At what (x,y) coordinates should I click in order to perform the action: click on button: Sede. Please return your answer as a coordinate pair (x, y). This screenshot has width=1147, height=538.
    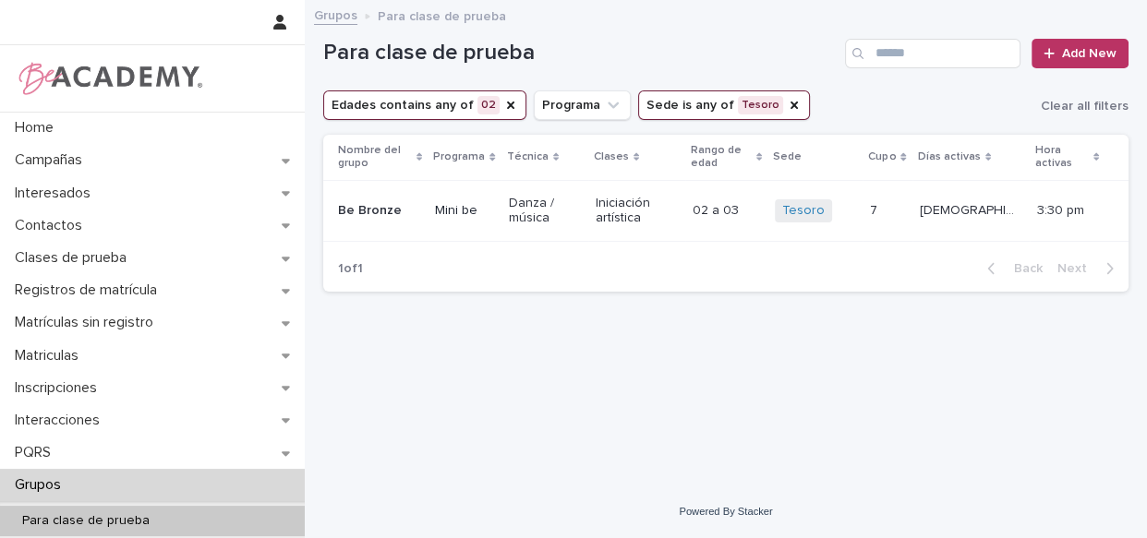
    Looking at the image, I should click on (724, 105).